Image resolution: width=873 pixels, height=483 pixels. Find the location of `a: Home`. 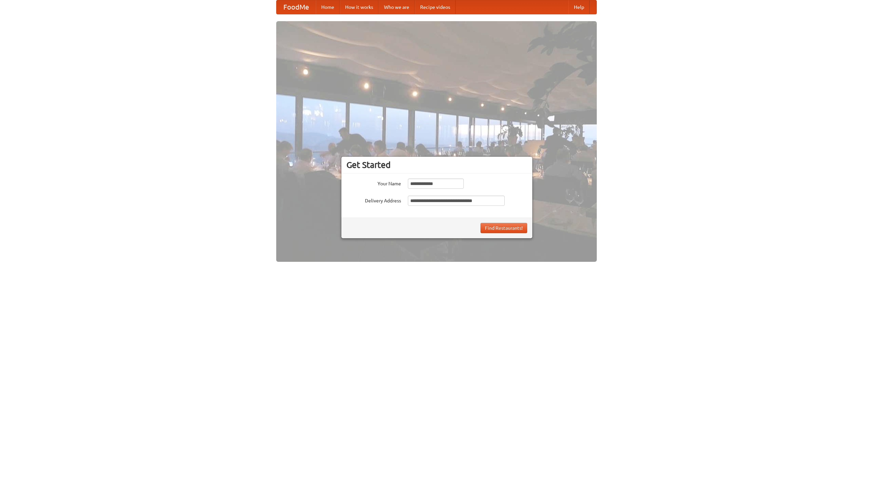

a: Home is located at coordinates (328, 7).